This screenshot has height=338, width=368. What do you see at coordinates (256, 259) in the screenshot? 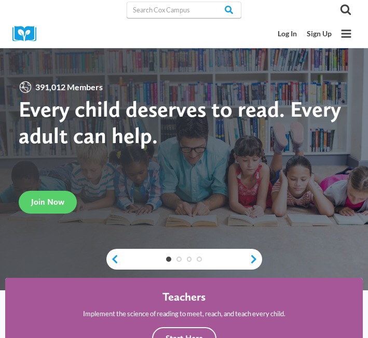
I see `a: next` at bounding box center [256, 259].